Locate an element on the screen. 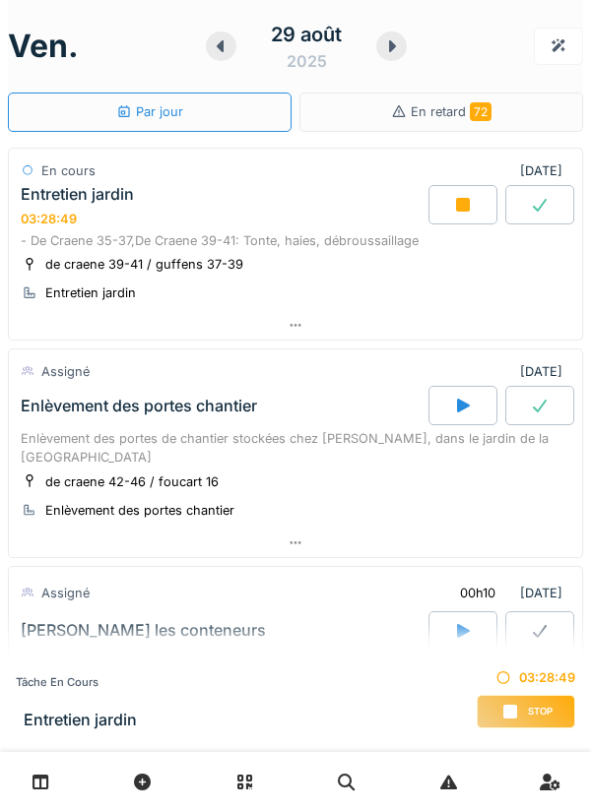 The height and width of the screenshot is (811, 591). span: 72 is located at coordinates (481, 111).